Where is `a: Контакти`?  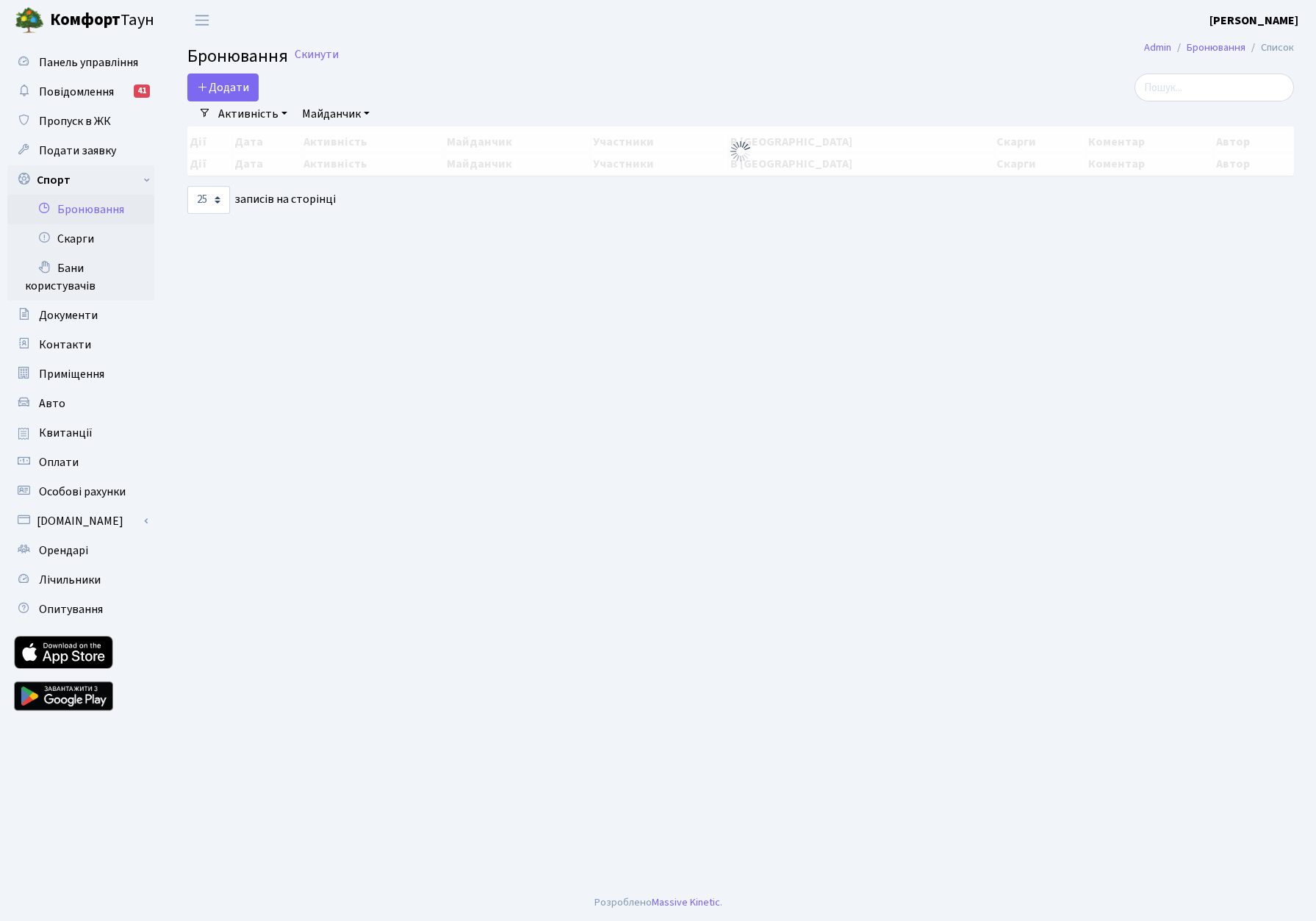 a: Контакти is located at coordinates (81, 345).